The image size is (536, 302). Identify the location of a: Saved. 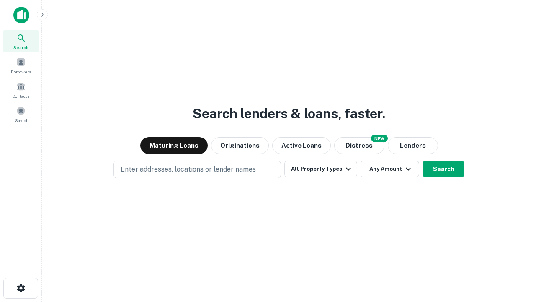
(21, 114).